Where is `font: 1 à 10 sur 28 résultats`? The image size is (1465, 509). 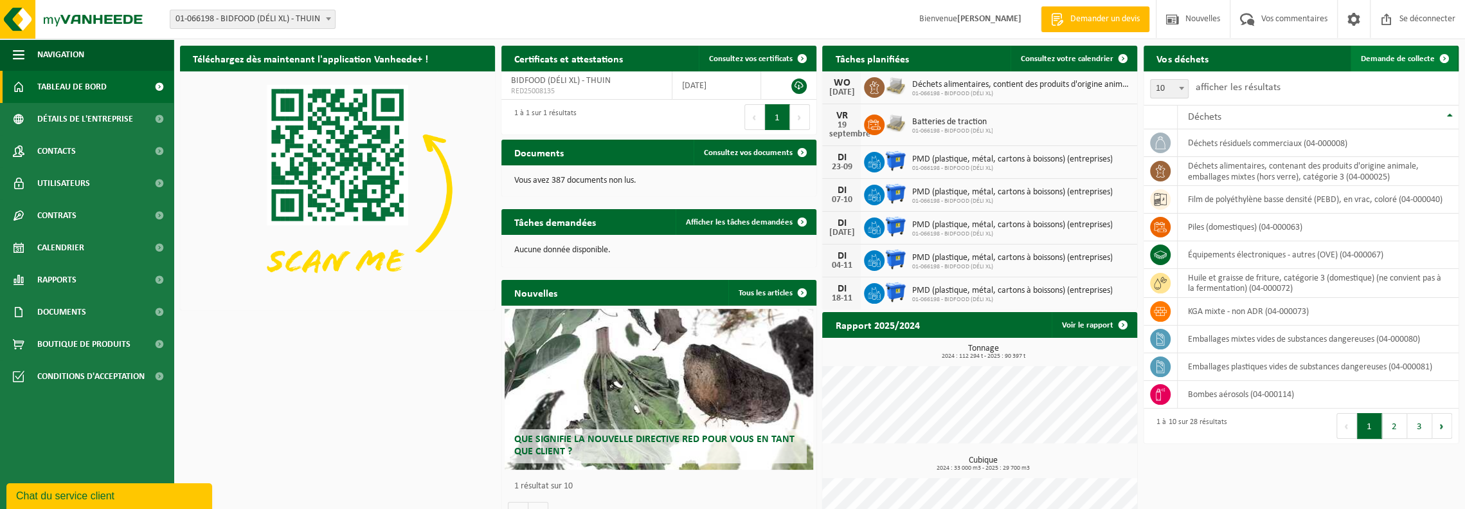 font: 1 à 10 sur 28 résultats is located at coordinates (1191, 422).